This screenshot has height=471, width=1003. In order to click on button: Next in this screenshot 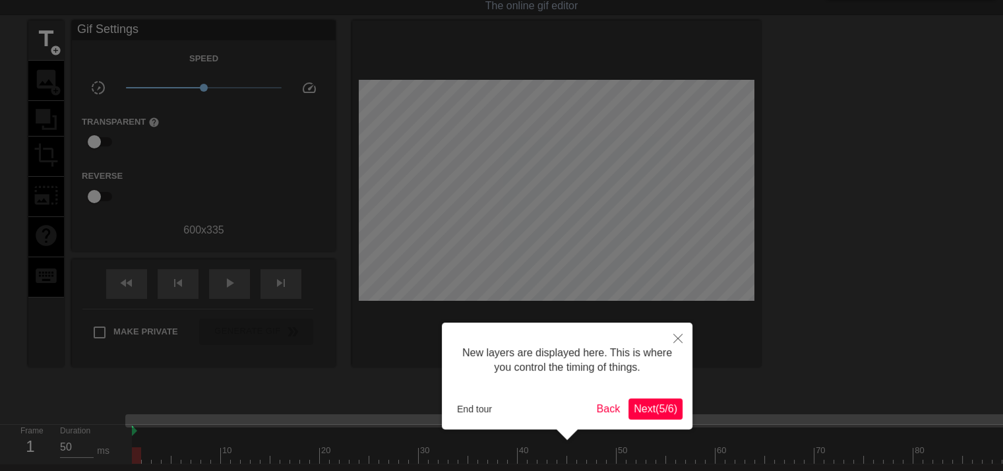, I will do `click(656, 409)`.